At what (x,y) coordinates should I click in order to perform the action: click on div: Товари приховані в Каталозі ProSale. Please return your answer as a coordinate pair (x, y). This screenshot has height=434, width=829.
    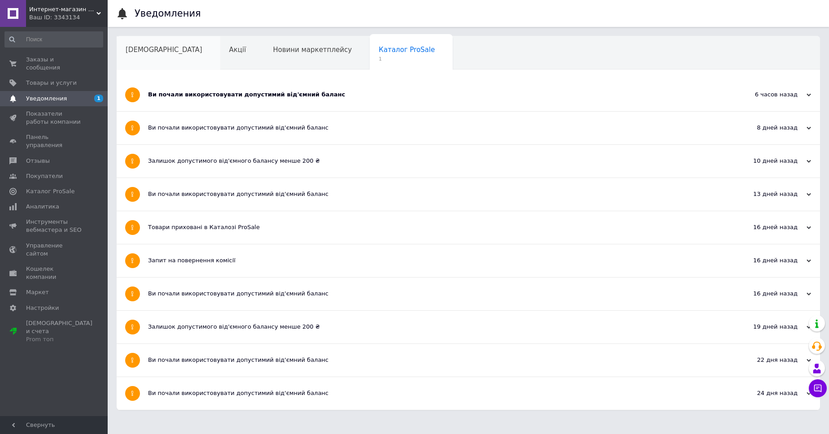
    Looking at the image, I should click on (435, 227).